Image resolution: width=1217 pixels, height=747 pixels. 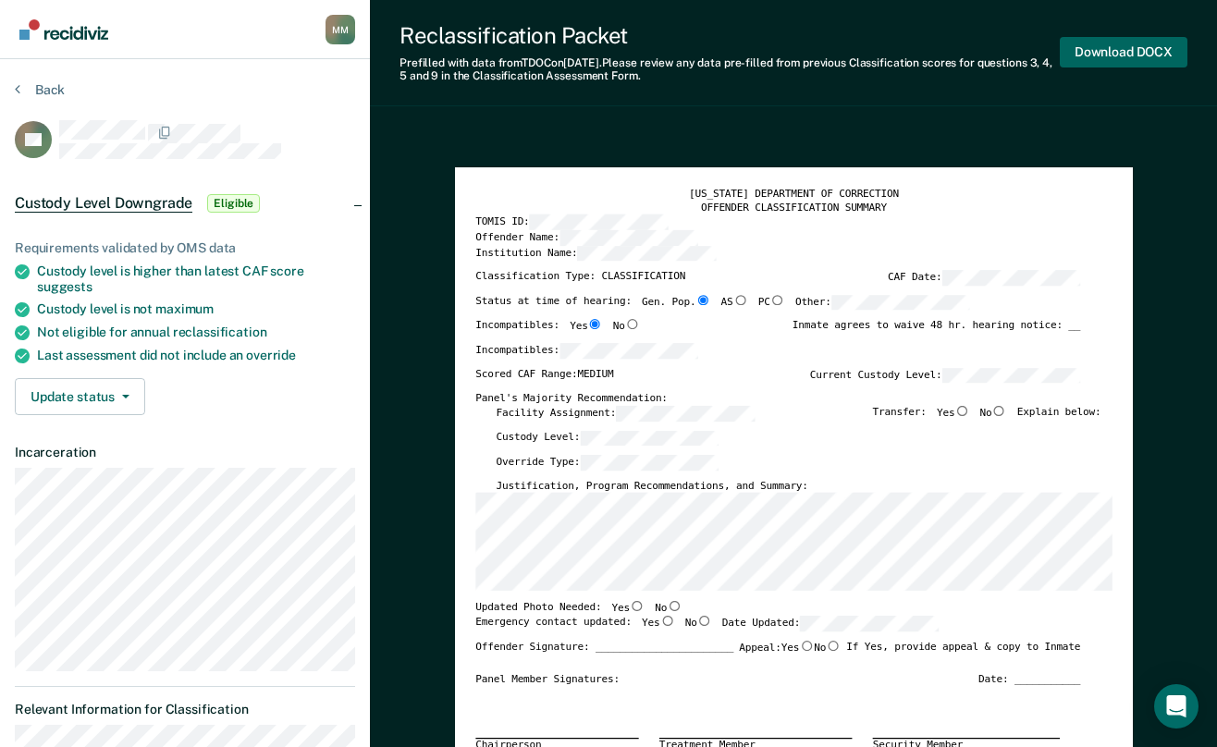 What do you see at coordinates (233, 203) in the screenshot?
I see `span: Eligible` at bounding box center [233, 203].